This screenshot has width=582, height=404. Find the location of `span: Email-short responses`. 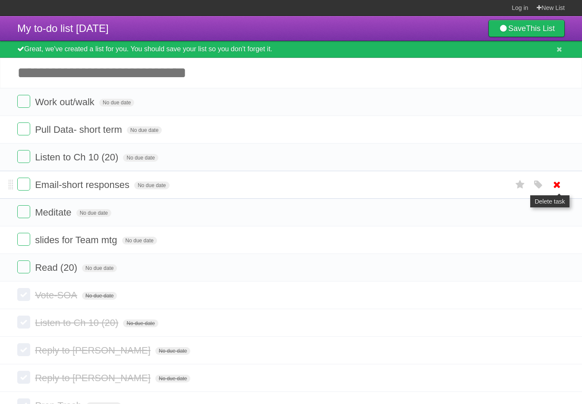

span: Email-short responses is located at coordinates (83, 185).